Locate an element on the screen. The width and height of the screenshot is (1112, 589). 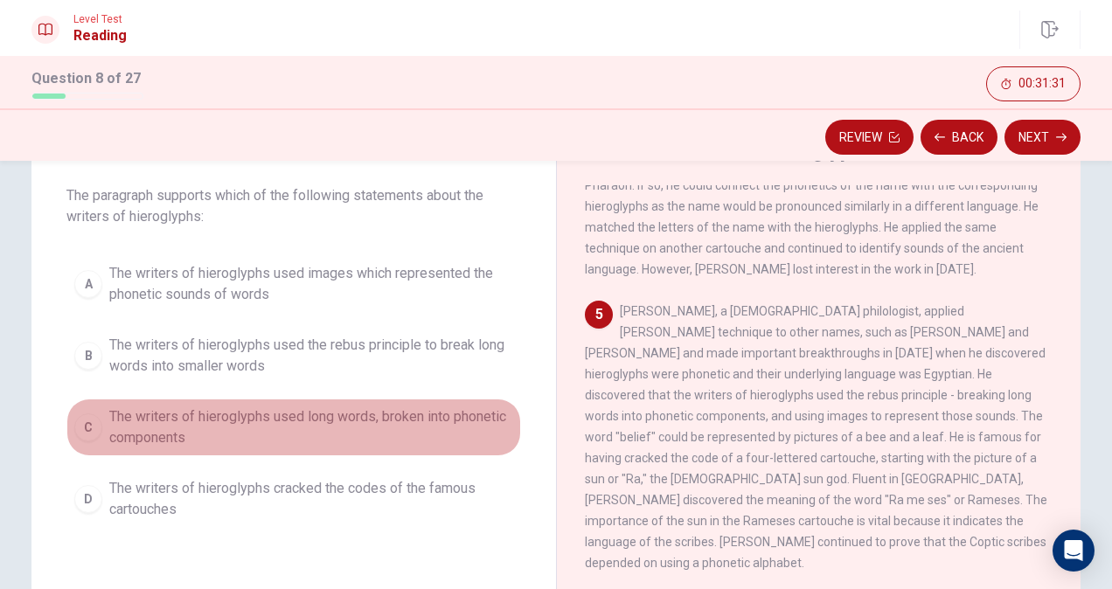
span: The writers of hieroglyphs cracked the codes of the famous cartouches is located at coordinates (311, 499).